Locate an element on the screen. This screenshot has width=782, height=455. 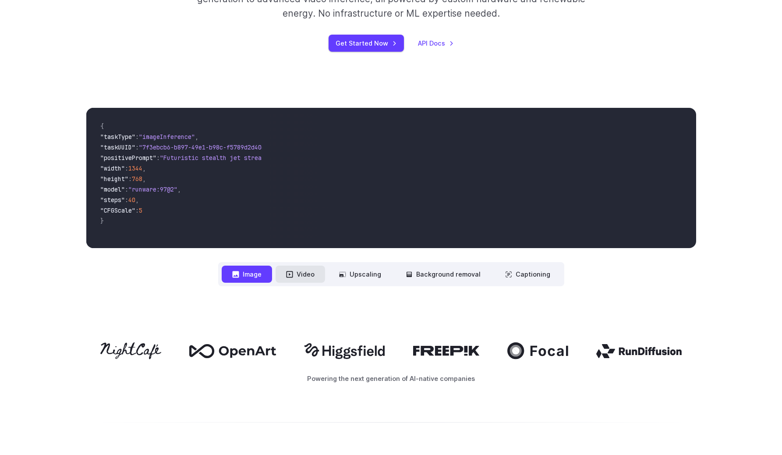
button: Upscaling is located at coordinates (360, 274).